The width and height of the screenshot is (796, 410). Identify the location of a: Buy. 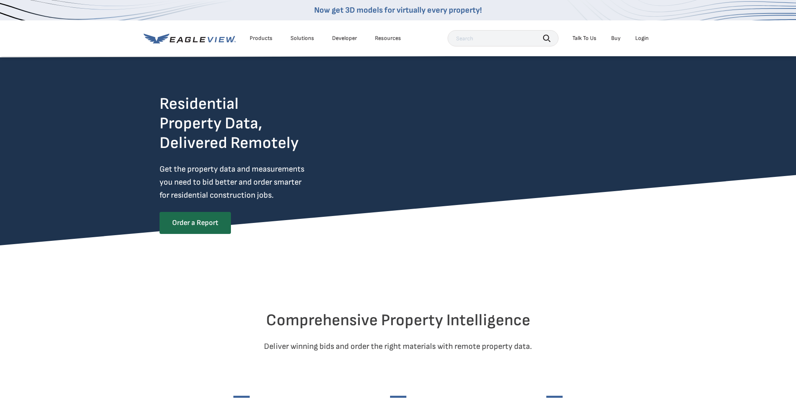
(616, 38).